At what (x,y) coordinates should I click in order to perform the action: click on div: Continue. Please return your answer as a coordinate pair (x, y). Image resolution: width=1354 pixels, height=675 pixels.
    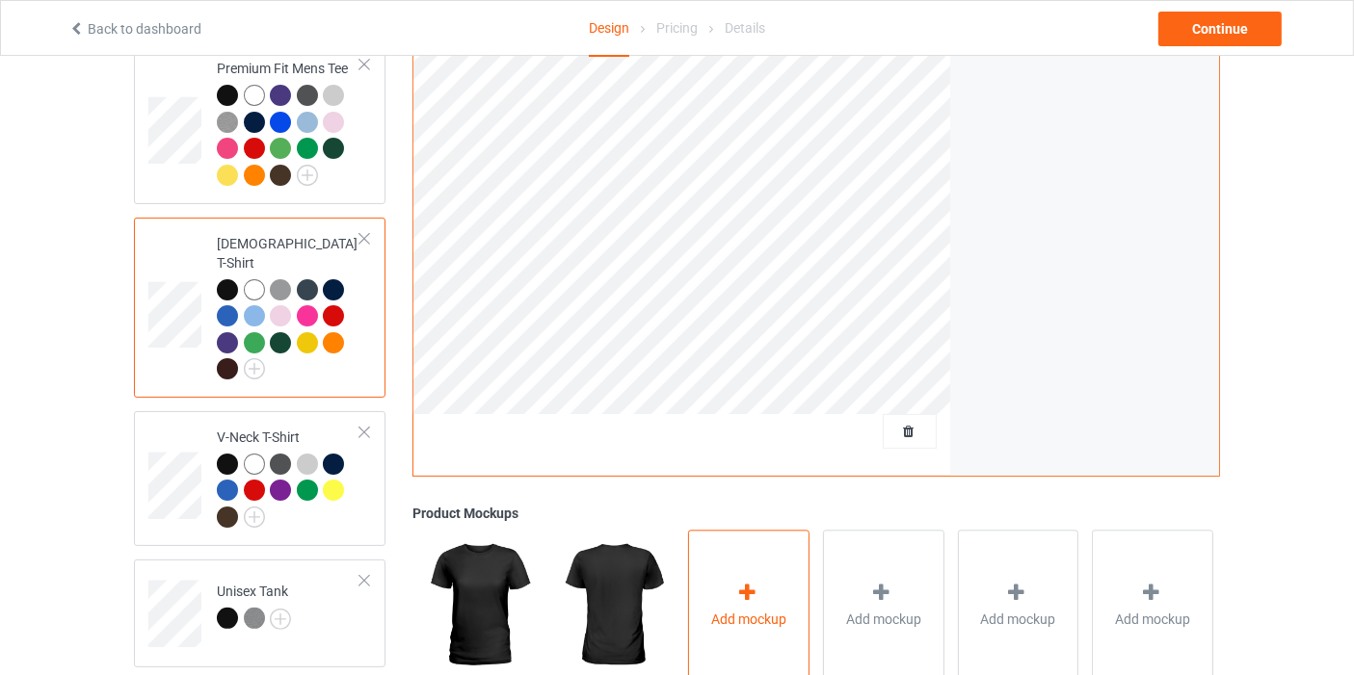
    Looking at the image, I should click on (1220, 29).